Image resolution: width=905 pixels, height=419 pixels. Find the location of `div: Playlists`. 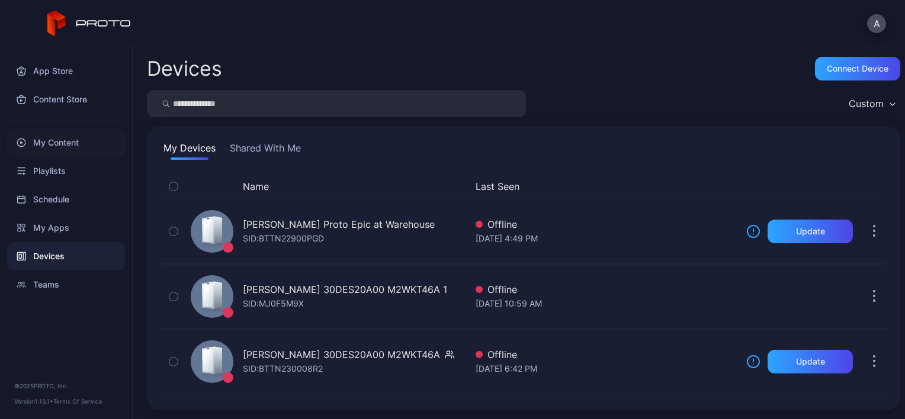

div: Playlists is located at coordinates (66, 171).